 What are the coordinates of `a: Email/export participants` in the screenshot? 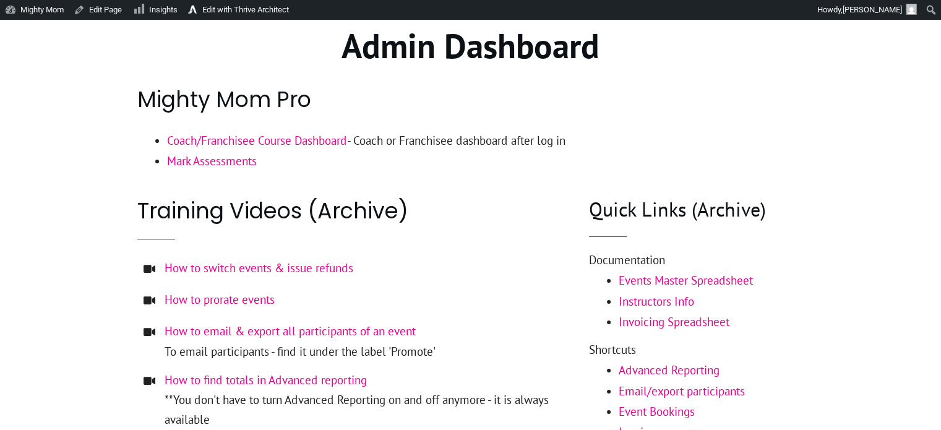 It's located at (681, 391).